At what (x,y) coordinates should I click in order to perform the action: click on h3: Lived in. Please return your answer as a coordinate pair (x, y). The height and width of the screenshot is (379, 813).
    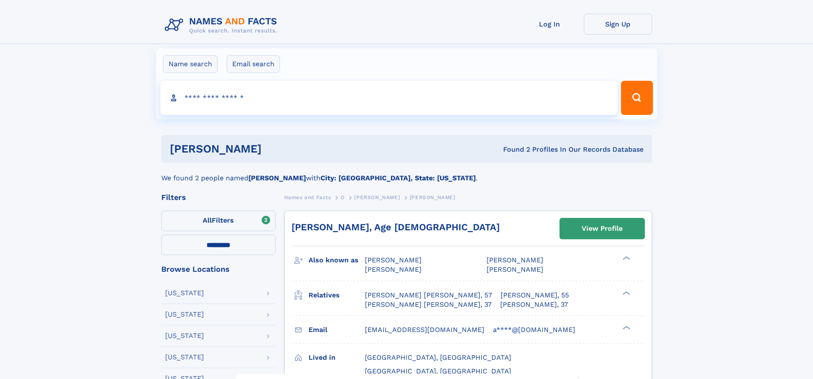
    Looking at the image, I should click on (337, 357).